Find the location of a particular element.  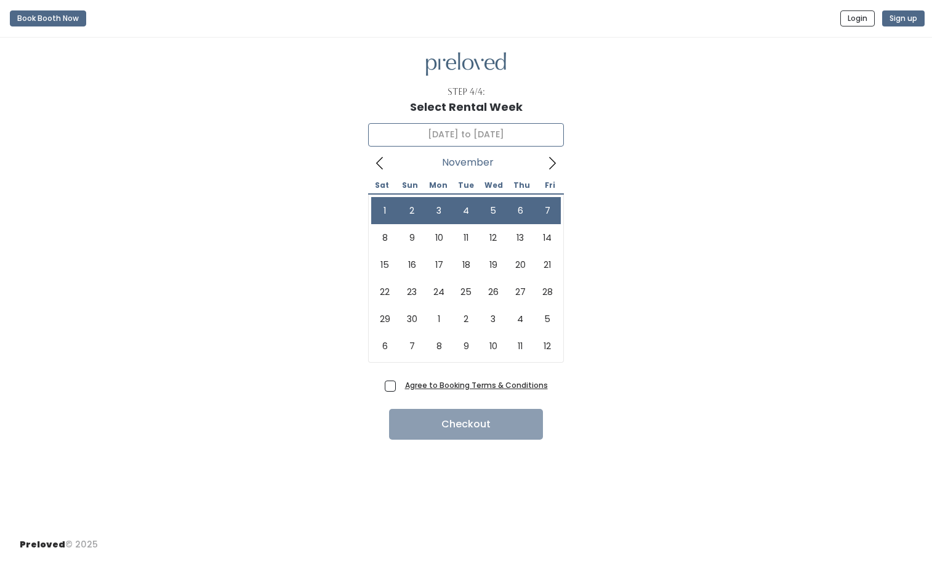

button: Book Booth Now is located at coordinates (48, 18).